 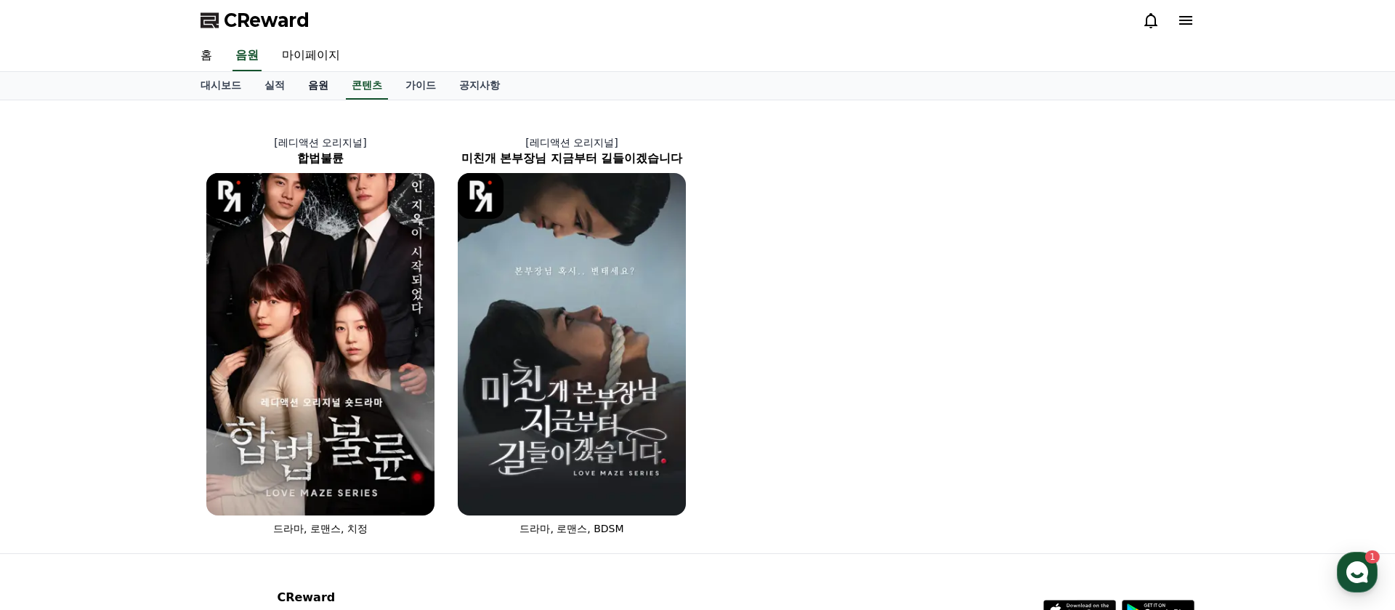 I want to click on a: 콘텐츠, so click(x=367, y=86).